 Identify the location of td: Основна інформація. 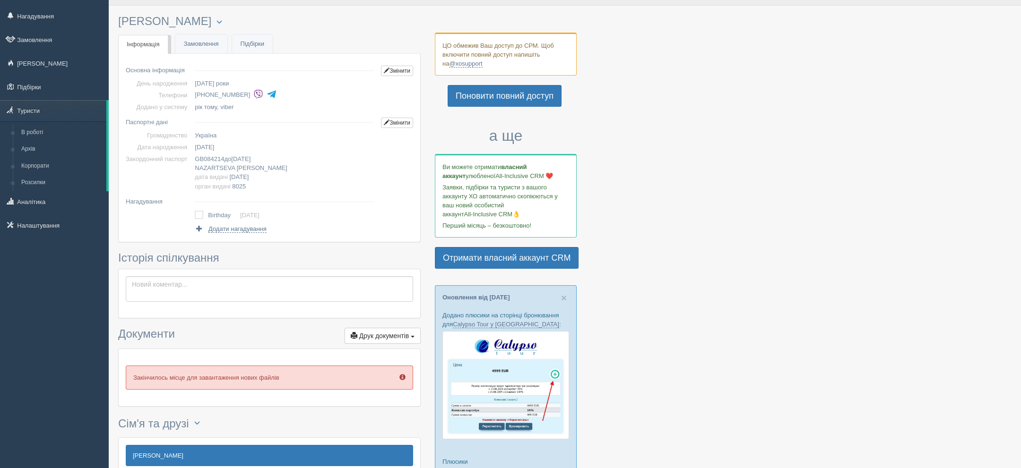
(158, 69).